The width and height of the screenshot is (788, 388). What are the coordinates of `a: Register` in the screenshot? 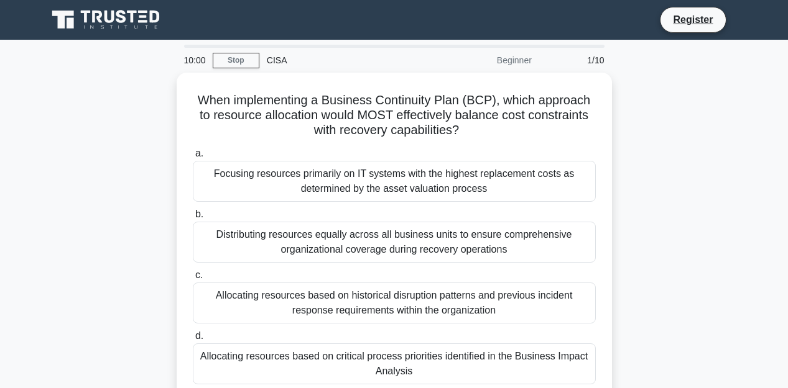 It's located at (692, 19).